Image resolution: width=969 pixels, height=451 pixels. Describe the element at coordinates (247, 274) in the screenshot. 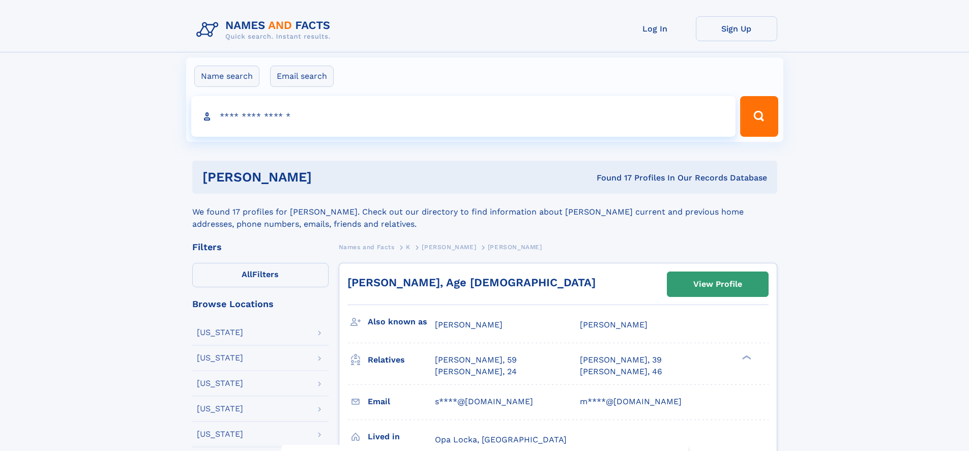

I see `span: All` at that location.